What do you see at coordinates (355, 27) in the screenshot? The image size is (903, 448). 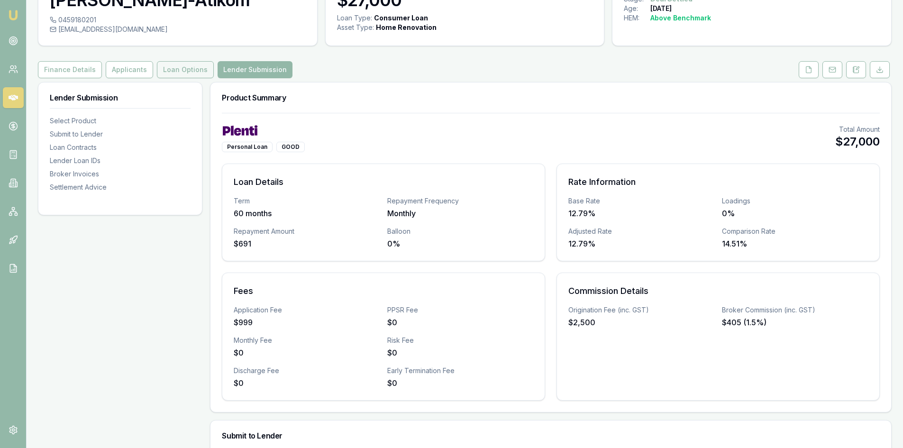 I see `div: Asset Type :` at bounding box center [355, 27].